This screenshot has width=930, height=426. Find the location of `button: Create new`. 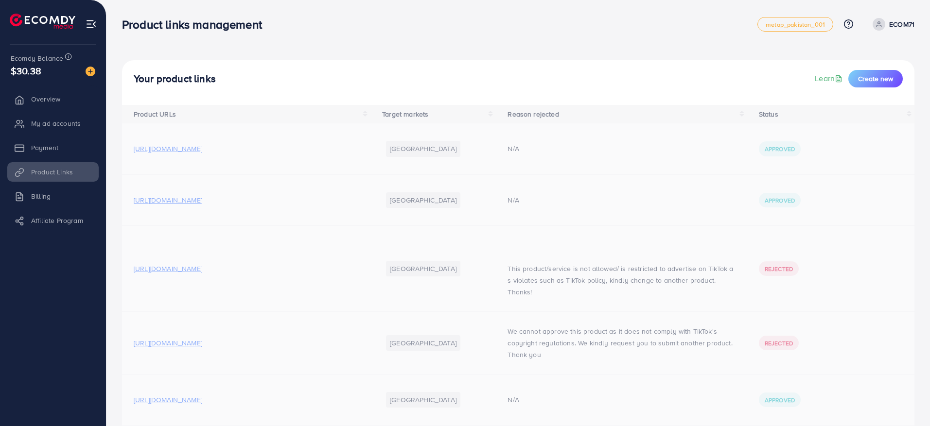

button: Create new is located at coordinates (875, 79).